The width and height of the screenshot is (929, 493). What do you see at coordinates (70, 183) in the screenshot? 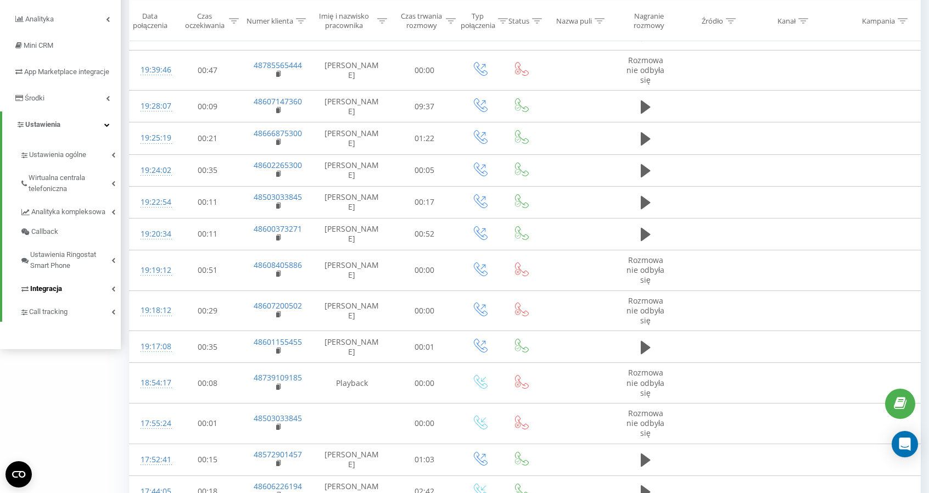
I see `span: Wirtualna centrala telefoniczna` at bounding box center [70, 183].